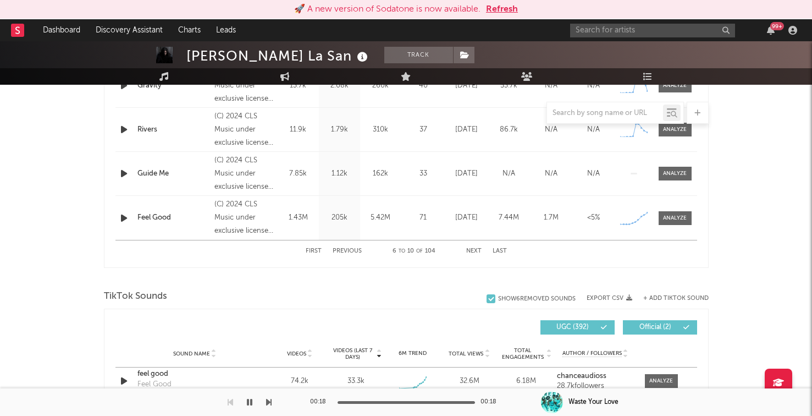  Describe the element at coordinates (414, 251) in the screenshot. I see `div: 6 10 104` at that location.